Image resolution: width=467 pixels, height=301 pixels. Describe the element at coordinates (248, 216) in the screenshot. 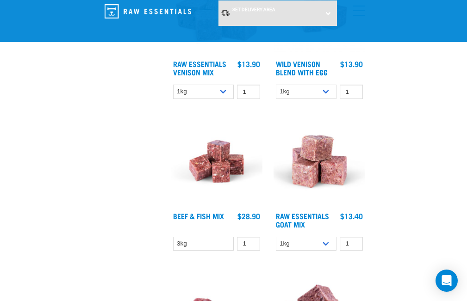

I see `div: $28.90` at that location.